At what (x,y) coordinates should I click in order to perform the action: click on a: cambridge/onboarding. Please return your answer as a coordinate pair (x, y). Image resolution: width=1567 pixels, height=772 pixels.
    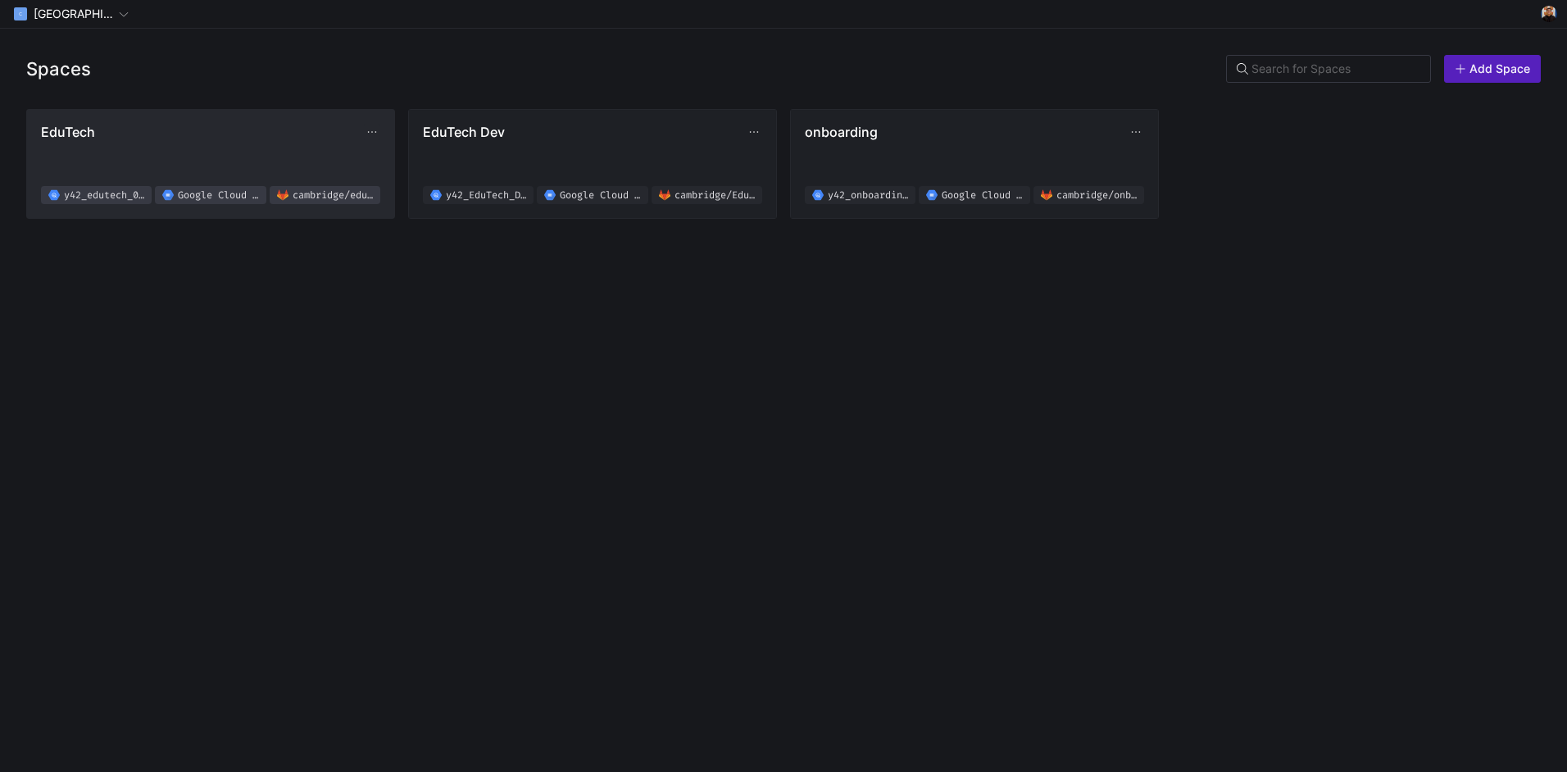
    Looking at the image, I should click on (1088, 195).